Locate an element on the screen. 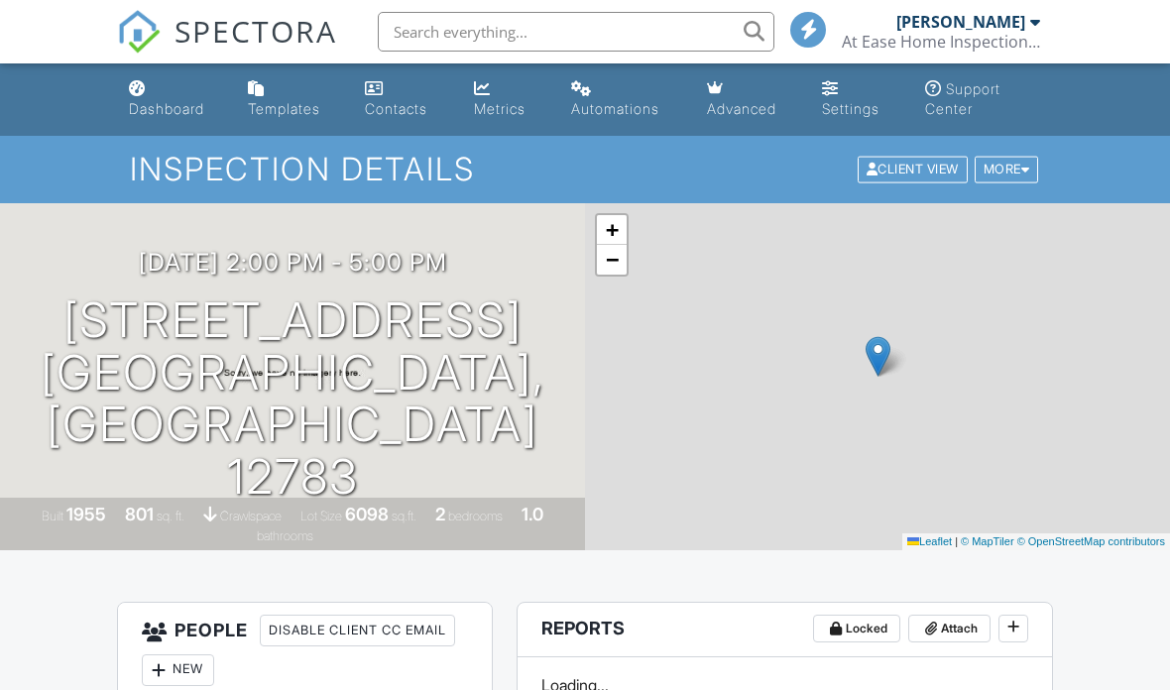 This screenshot has width=1170, height=690. a: Client View is located at coordinates (914, 168).